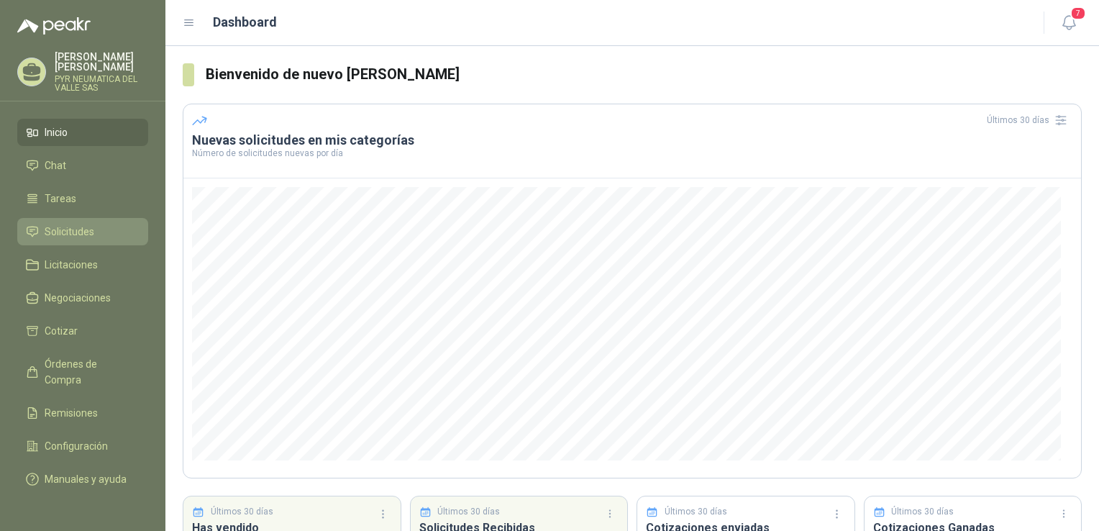 Image resolution: width=1099 pixels, height=531 pixels. I want to click on span: 7, so click(1078, 13).